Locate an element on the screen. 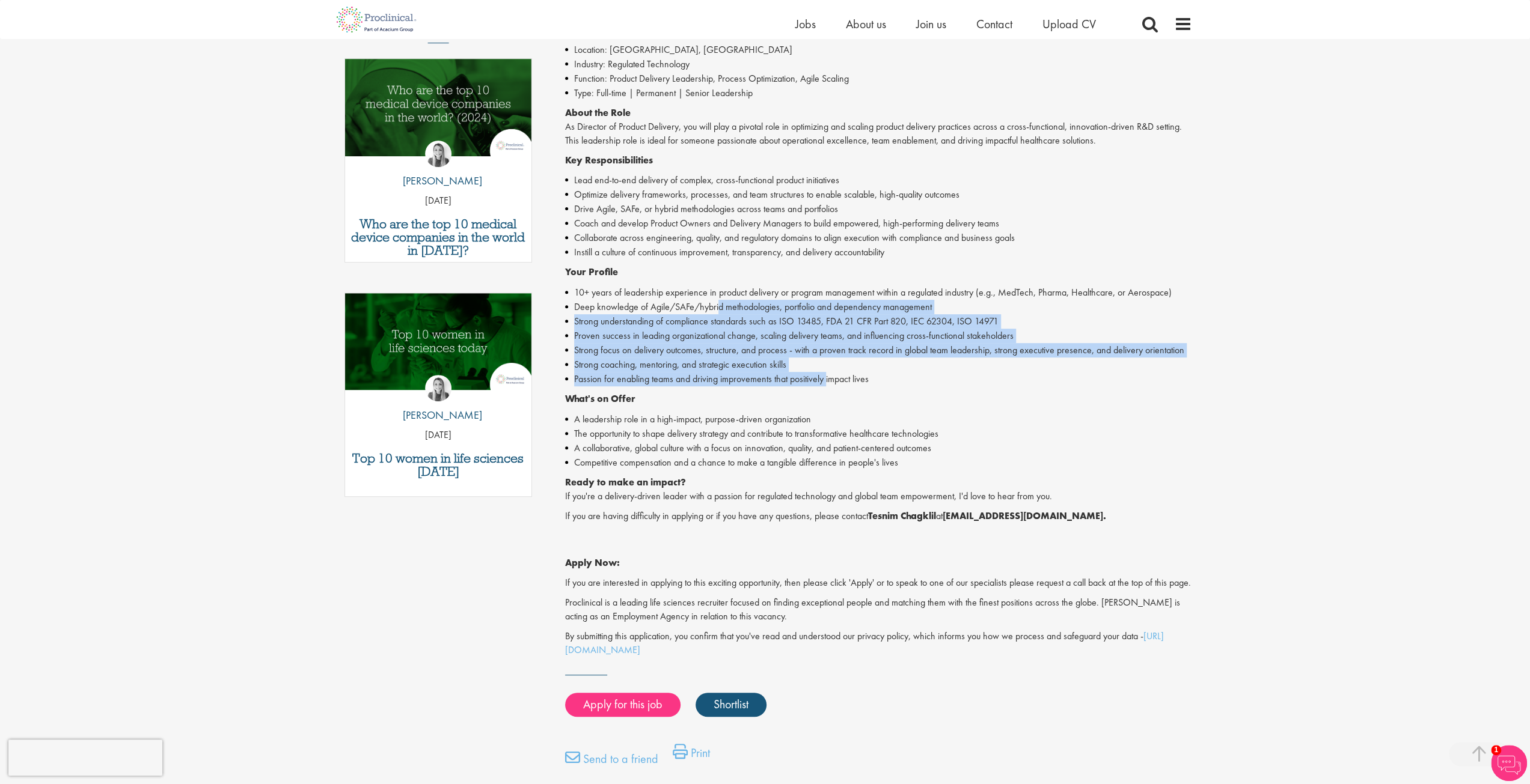 Image resolution: width=1530 pixels, height=784 pixels. li: A collaborative, global culture with a focus on innovation, quality, and patient-centered outcomes is located at coordinates (879, 448).